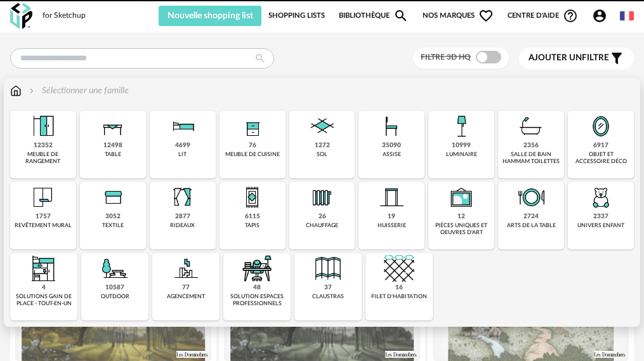  Describe the element at coordinates (486, 16) in the screenshot. I see `span: Heart Outline icon` at that location.